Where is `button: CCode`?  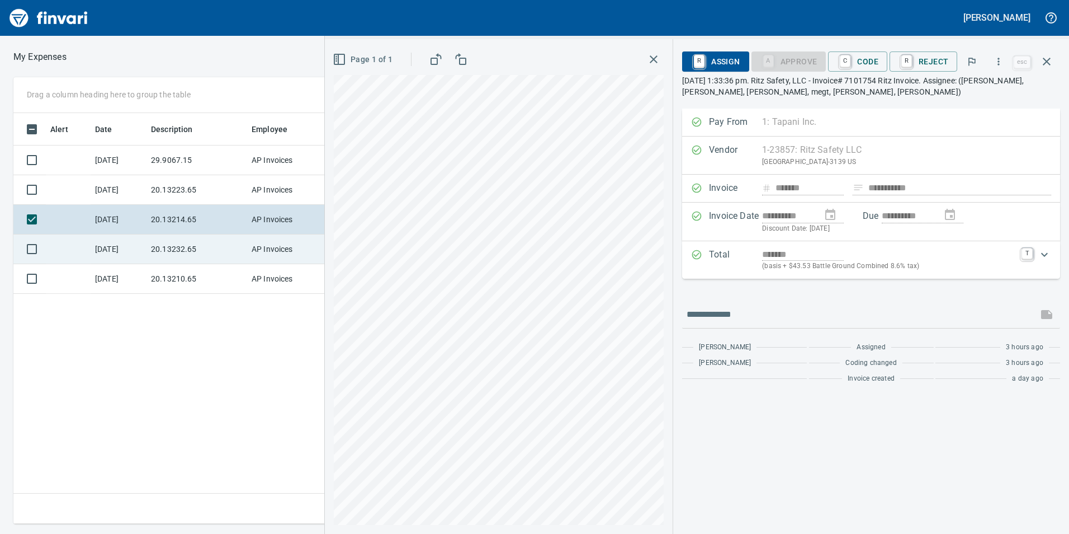 button: CCode is located at coordinates (858, 62).